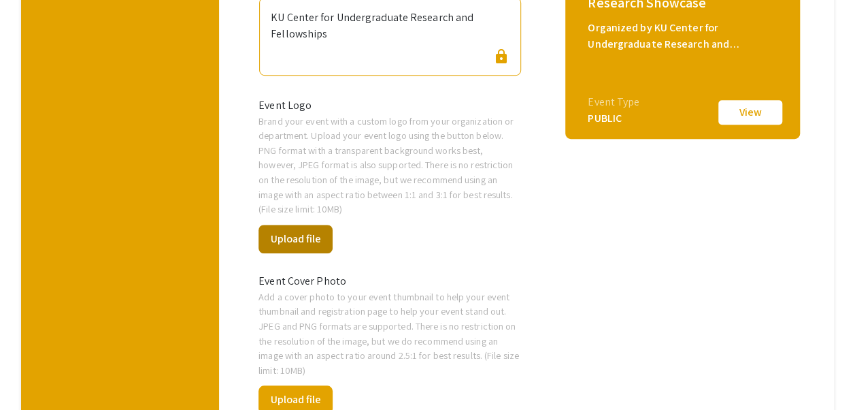  What do you see at coordinates (390, 22) in the screenshot?
I see `div: KU Center for Undergraduate Research and Fellowships` at bounding box center [390, 22].